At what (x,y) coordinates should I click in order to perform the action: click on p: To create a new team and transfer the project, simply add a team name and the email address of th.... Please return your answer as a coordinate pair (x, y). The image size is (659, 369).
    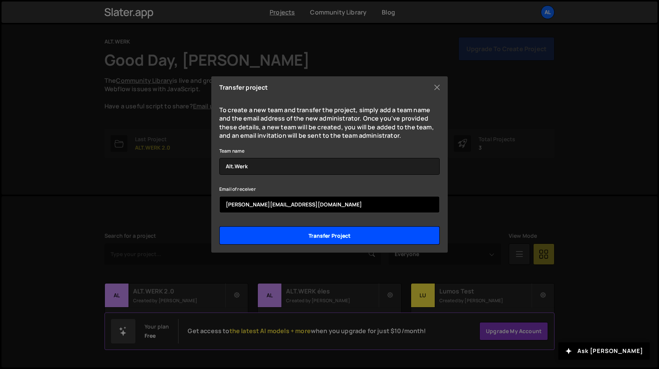
    Looking at the image, I should click on (330, 123).